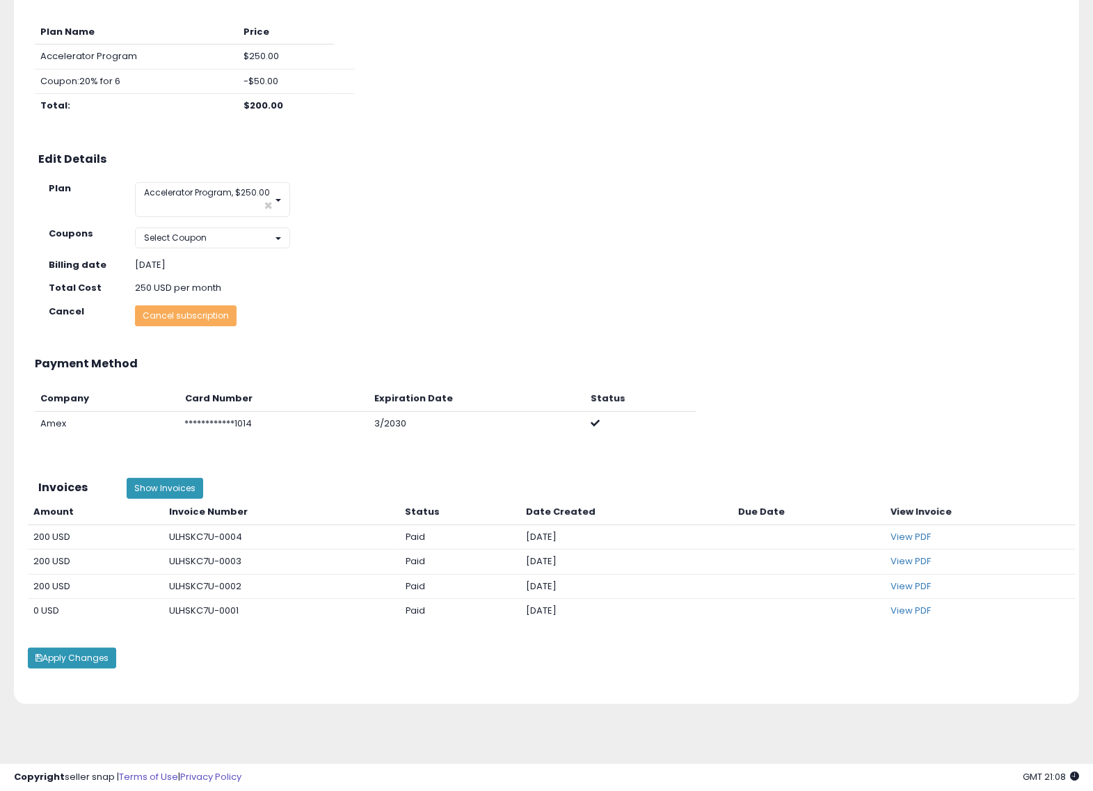  Describe the element at coordinates (186, 316) in the screenshot. I see `button: Cancel subscription` at that location.